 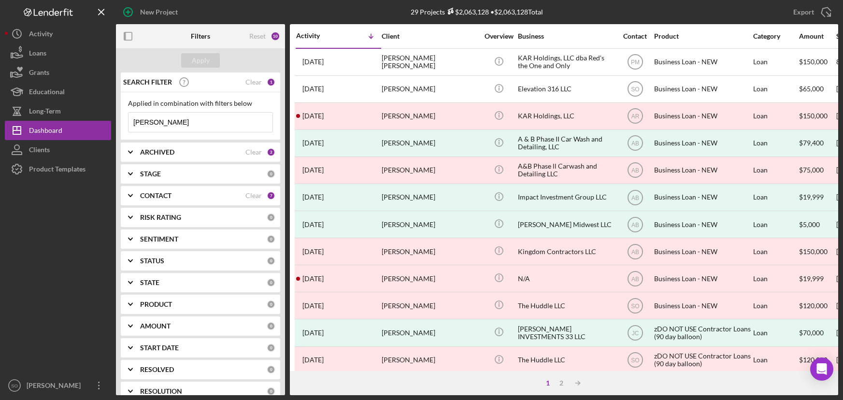 I want to click on button: Product Templates, so click(x=58, y=169).